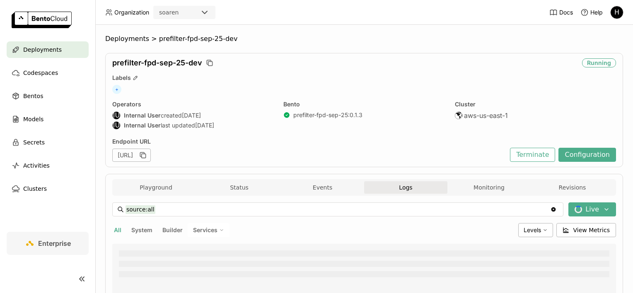 This screenshot has height=293, width=633. What do you see at coordinates (48, 119) in the screenshot?
I see `a: Models` at bounding box center [48, 119].